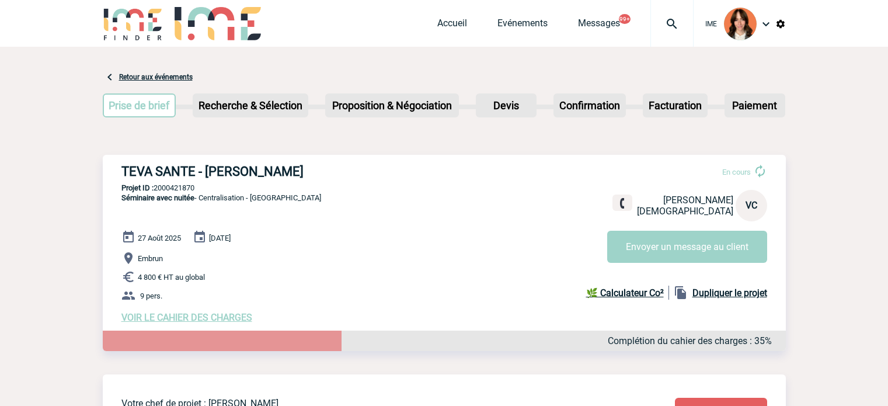  Describe the element at coordinates (250, 105) in the screenshot. I see `p: Recherche & Sélection` at that location.